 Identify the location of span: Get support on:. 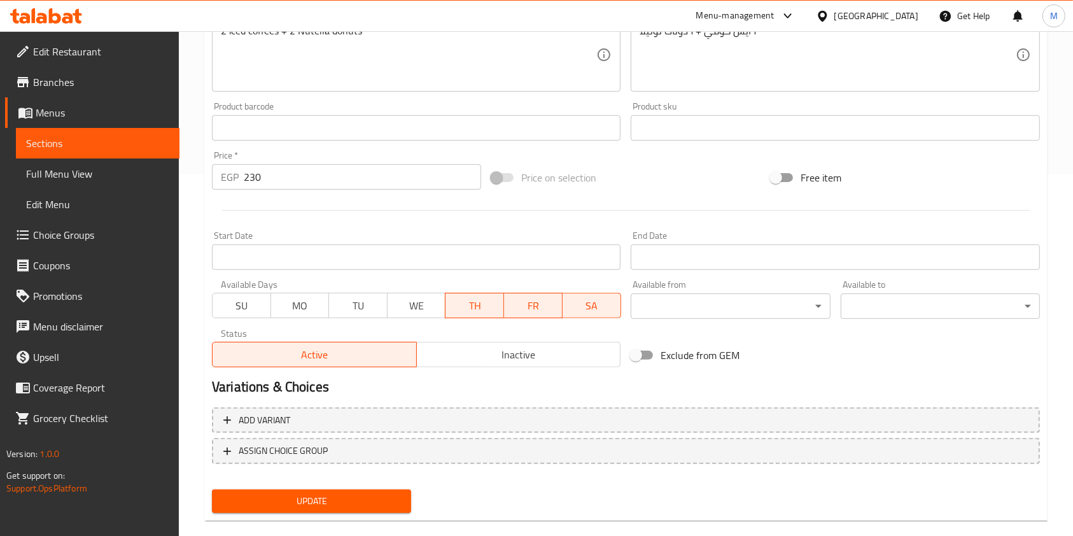
(36, 475).